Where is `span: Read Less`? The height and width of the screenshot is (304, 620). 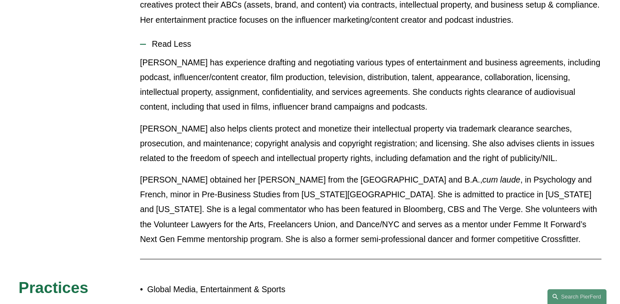
span: Read Less is located at coordinates (374, 44).